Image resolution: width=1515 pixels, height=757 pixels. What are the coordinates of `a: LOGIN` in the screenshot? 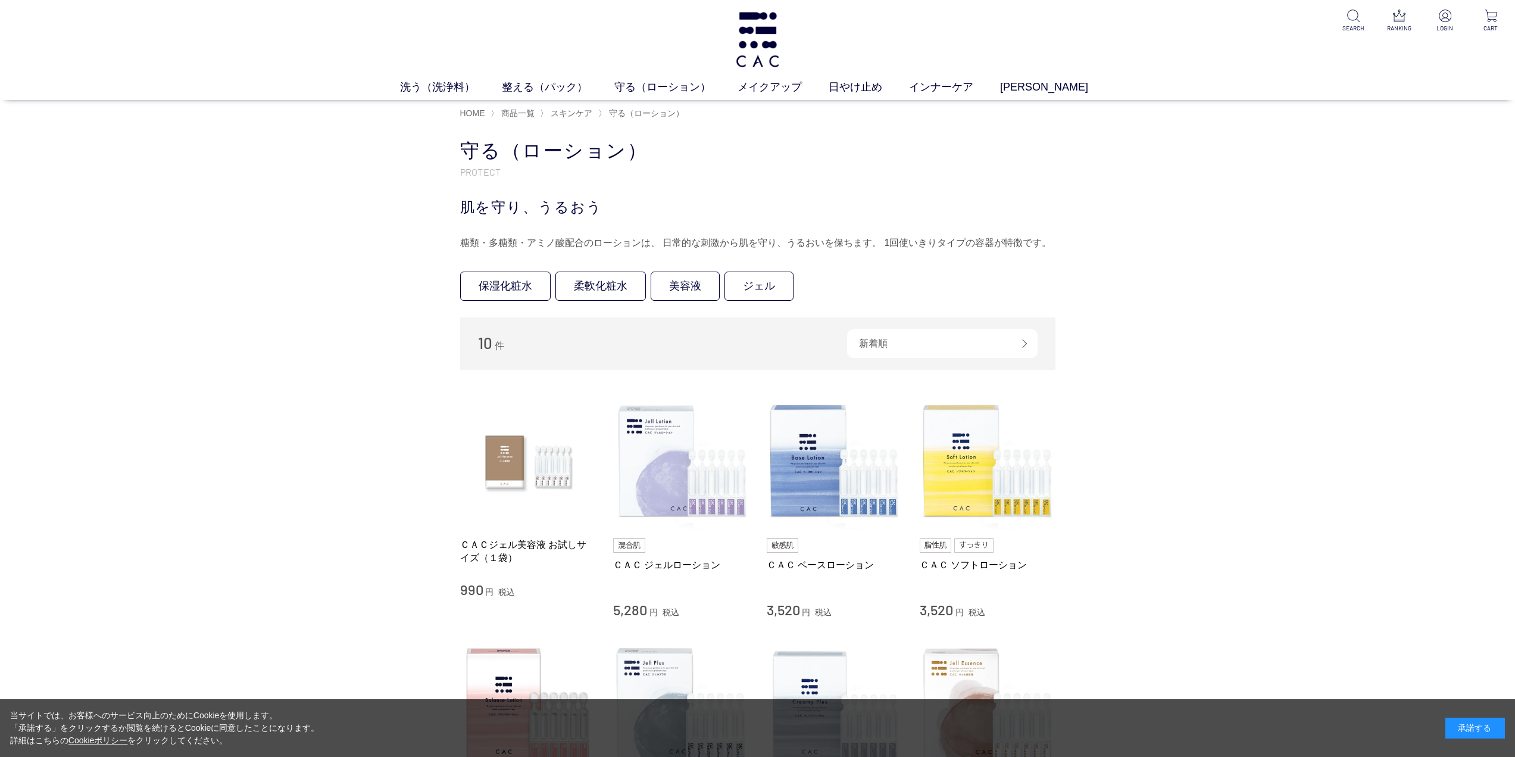 It's located at (1445, 21).